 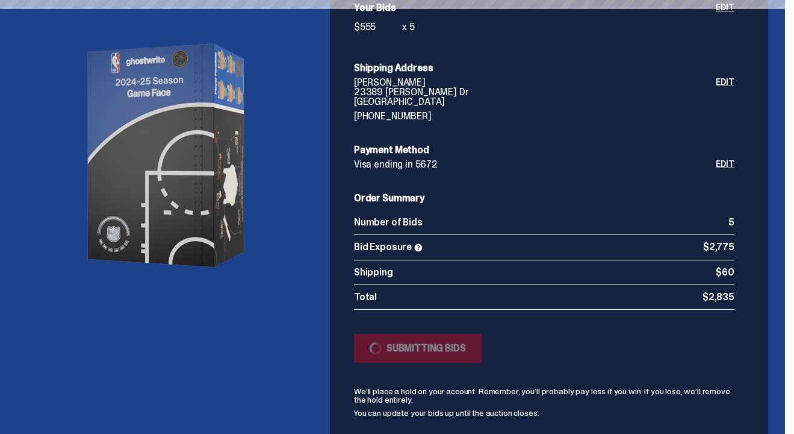 What do you see at coordinates (528, 297) in the screenshot?
I see `p: Total` at bounding box center [528, 297].